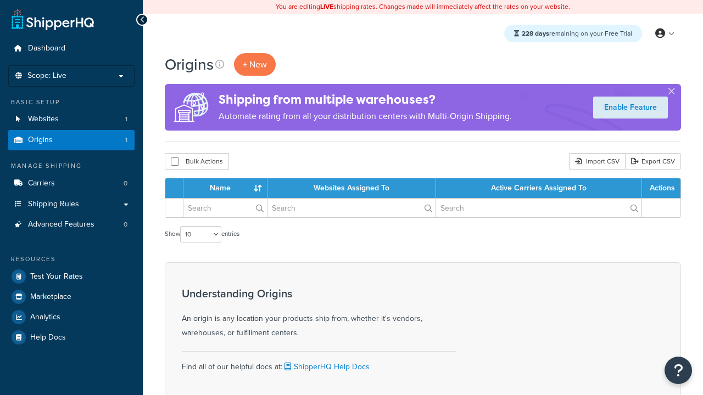 This screenshot has height=395, width=703. I want to click on select: Showentries, so click(200, 234).